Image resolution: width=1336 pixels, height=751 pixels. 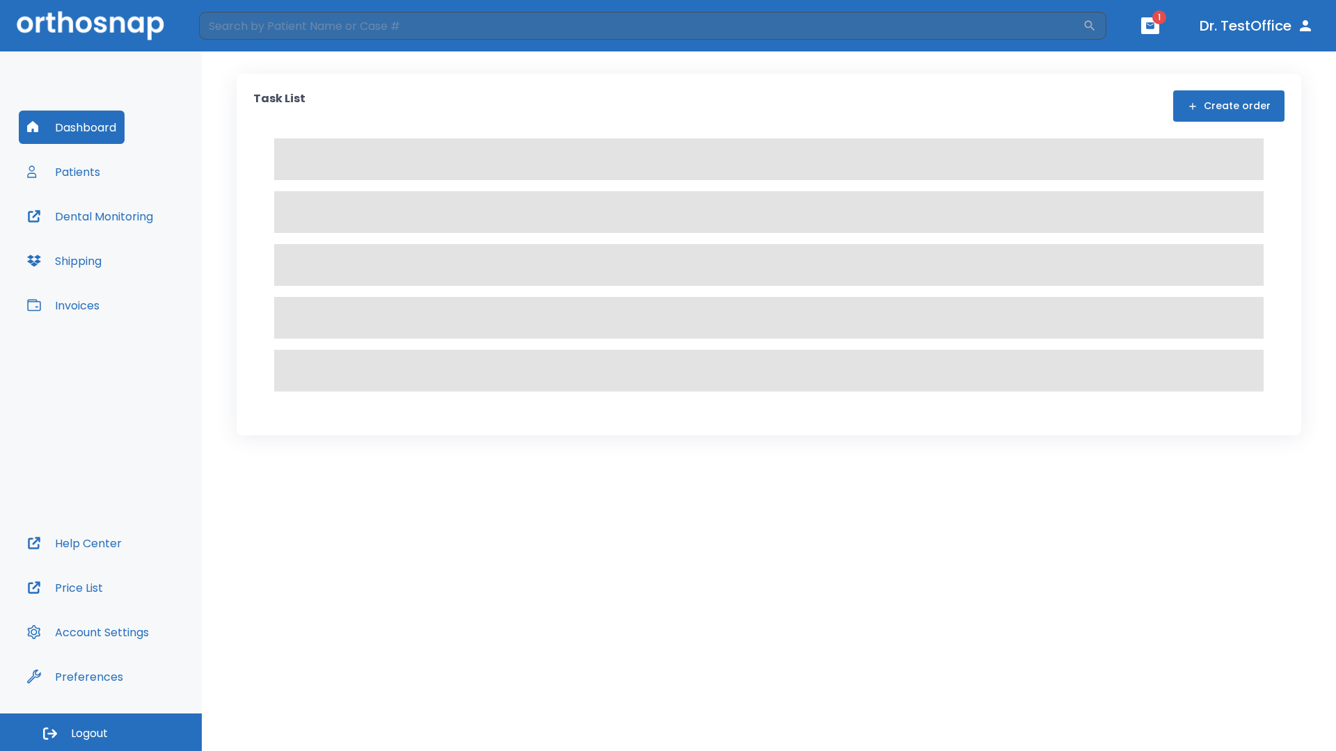 I want to click on a: Shipping, so click(x=64, y=261).